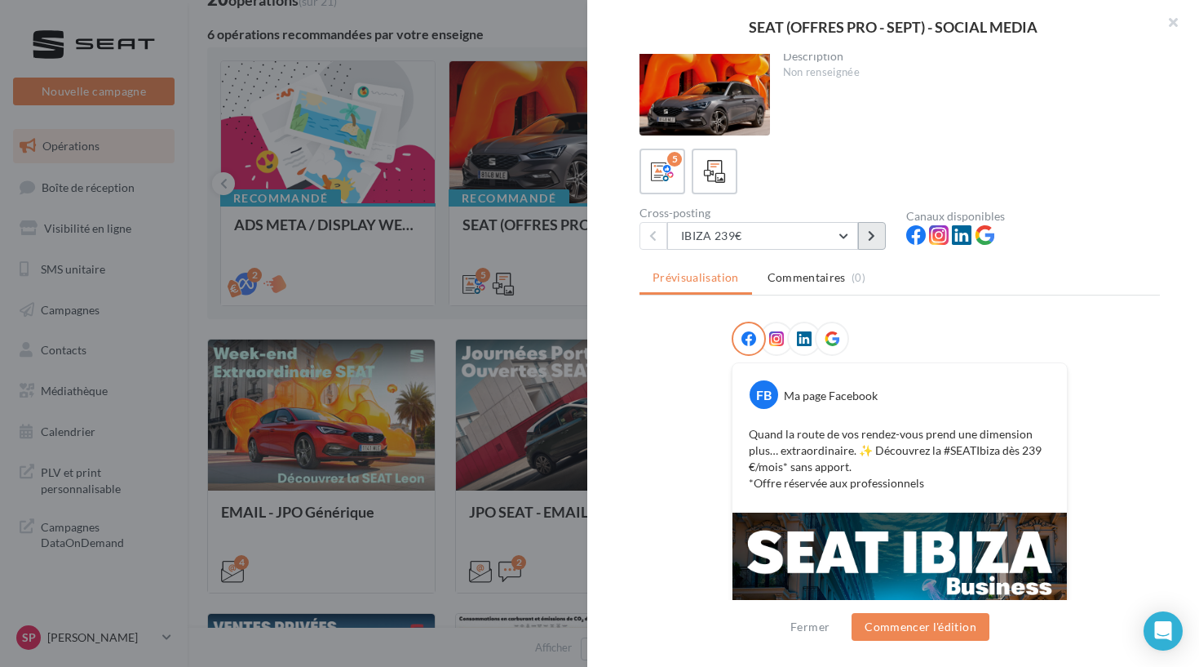 The width and height of the screenshot is (1199, 667). I want to click on div: Cross-posting, so click(766, 213).